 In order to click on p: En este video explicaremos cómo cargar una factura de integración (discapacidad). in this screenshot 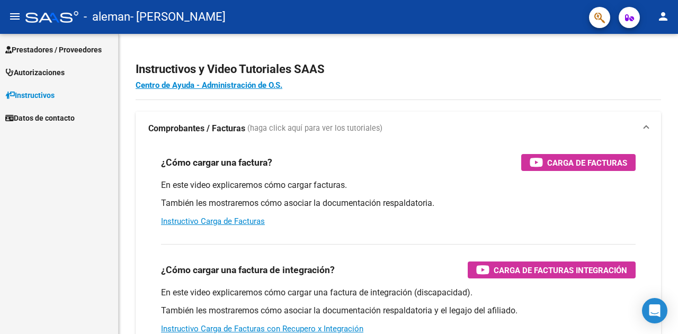, I will do `click(398, 293)`.